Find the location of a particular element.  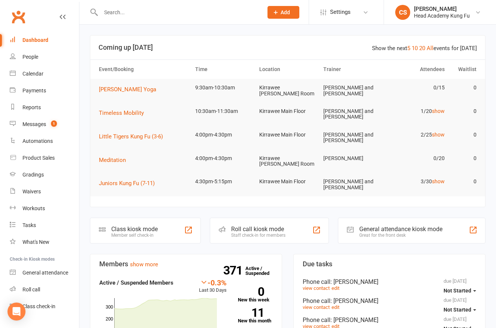

td: 10:30am-11:30am is located at coordinates (224, 111).